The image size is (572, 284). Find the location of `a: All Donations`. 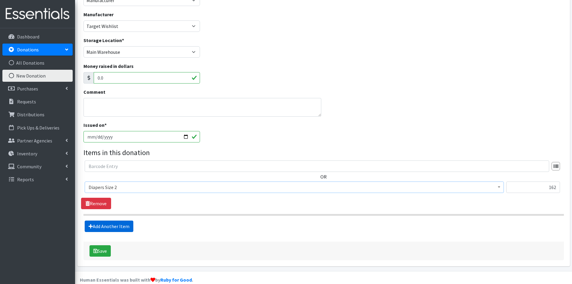

a: All Donations is located at coordinates (38, 63).